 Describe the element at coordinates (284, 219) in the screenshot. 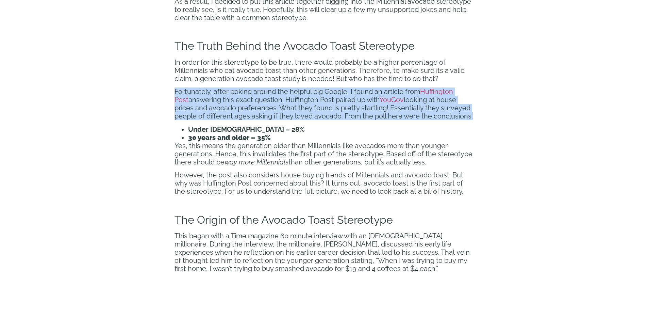

I see `span: The Origin of the Avocado Toast Stereotype` at that location.